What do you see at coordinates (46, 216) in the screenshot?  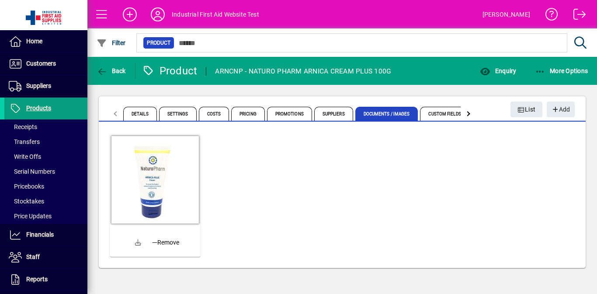 I see `a: Price Updates` at bounding box center [46, 216].